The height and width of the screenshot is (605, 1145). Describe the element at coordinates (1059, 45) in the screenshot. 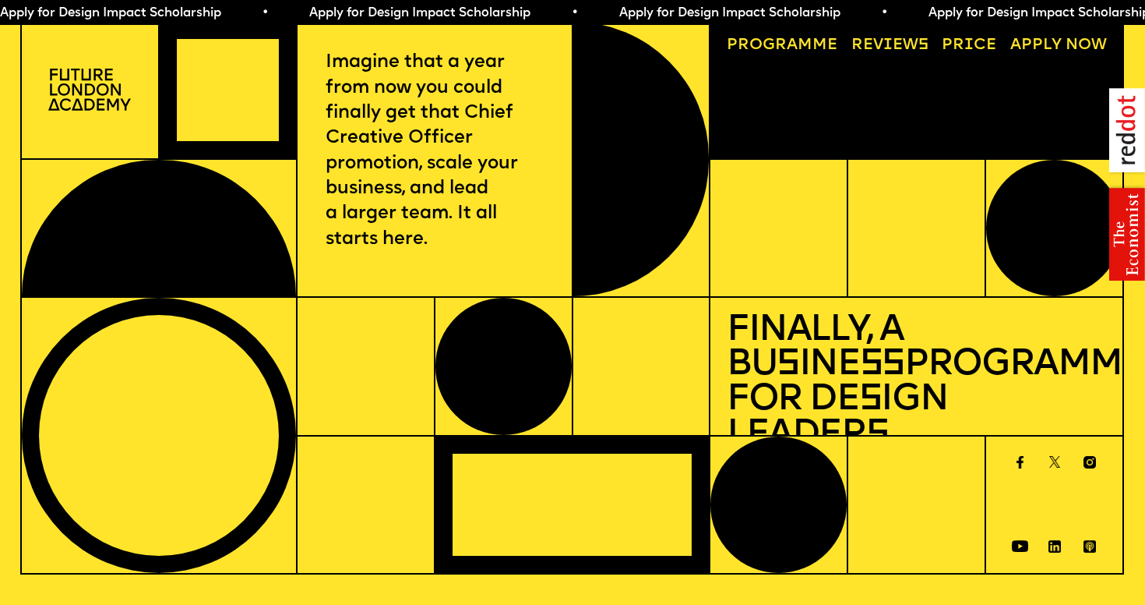

I see `a: Apply now` at that location.